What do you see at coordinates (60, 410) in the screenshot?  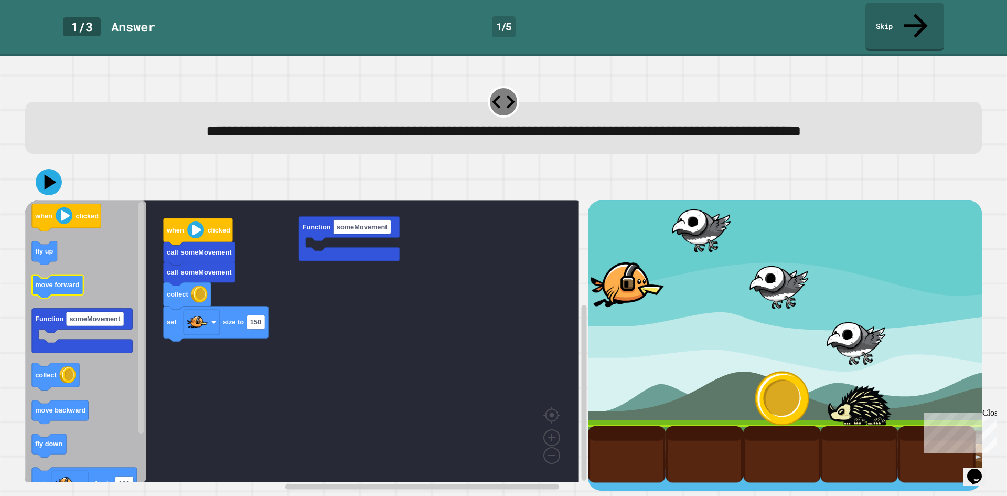 I see `text: move backward` at bounding box center [60, 410].